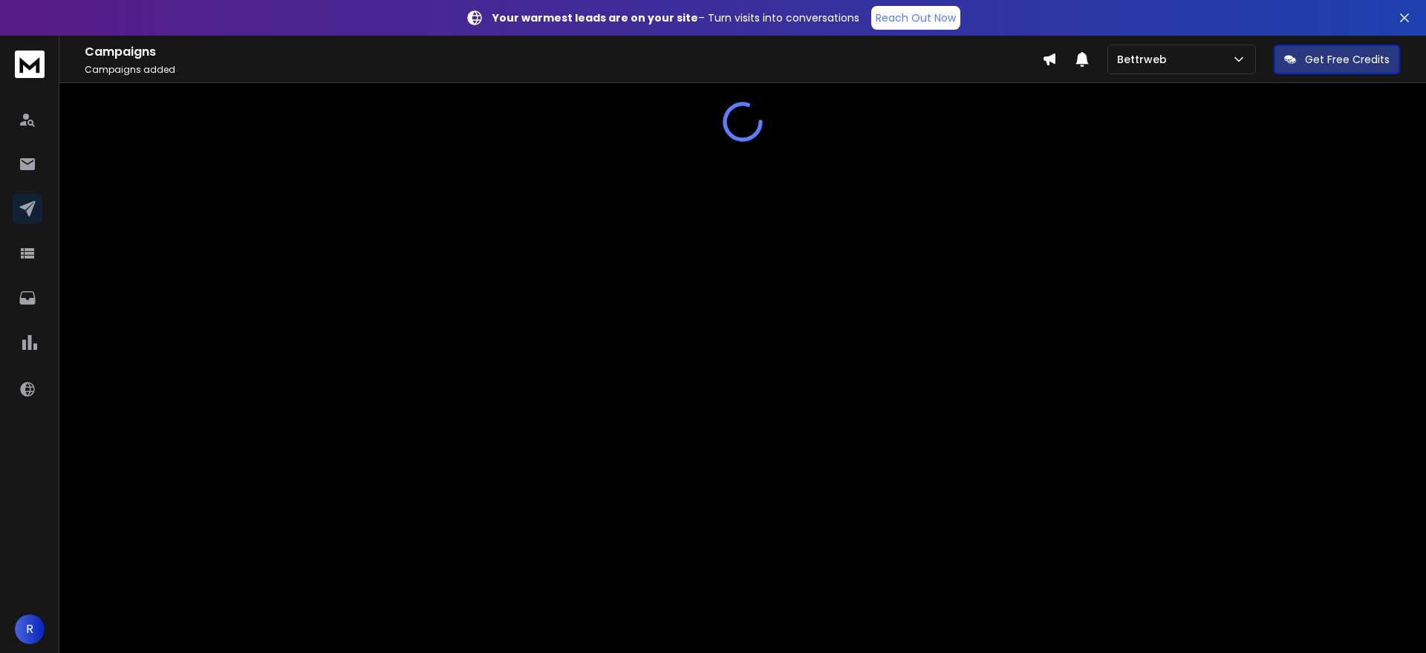 This screenshot has height=653, width=1426. What do you see at coordinates (595, 18) in the screenshot?
I see `strong: Your warmest leads are on your site` at bounding box center [595, 18].